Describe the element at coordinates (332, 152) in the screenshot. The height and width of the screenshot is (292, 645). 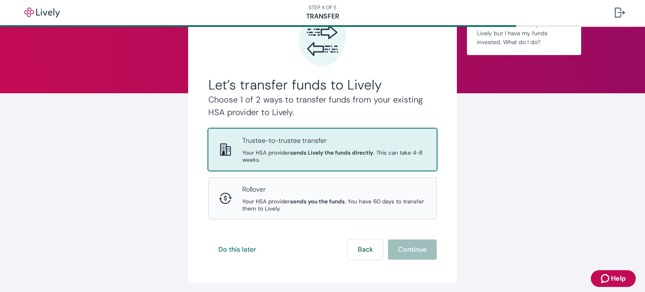
I see `strong: sends Lively the funds directly` at that location.